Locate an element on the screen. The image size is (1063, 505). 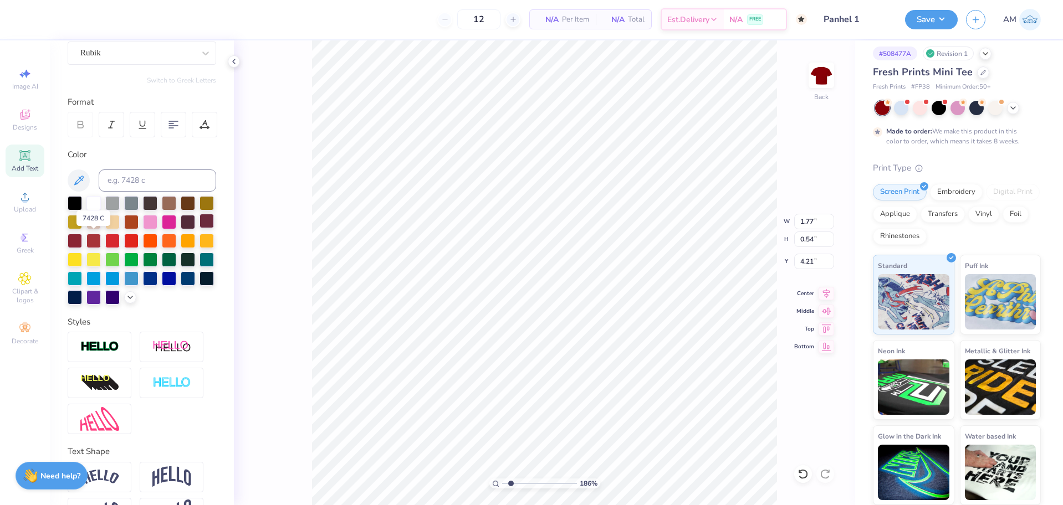
div: Back is located at coordinates (821, 97).